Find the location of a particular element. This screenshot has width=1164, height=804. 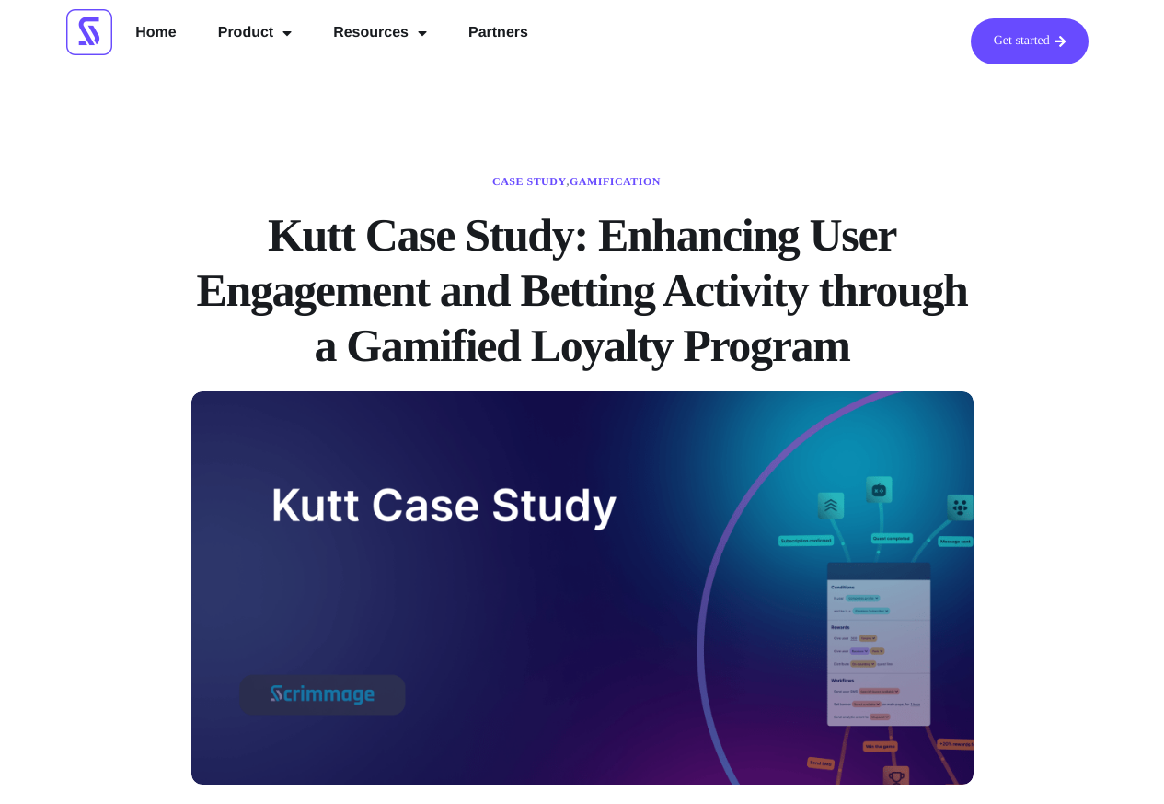

a: Resources is located at coordinates (380, 33).